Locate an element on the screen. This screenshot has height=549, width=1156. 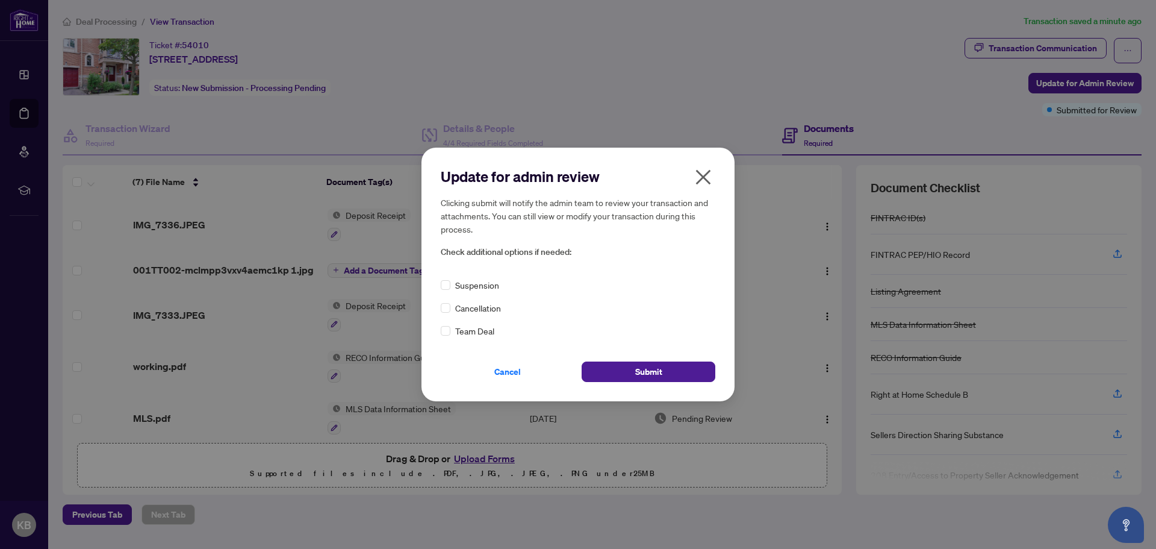
span: Team Deal is located at coordinates (475, 331).